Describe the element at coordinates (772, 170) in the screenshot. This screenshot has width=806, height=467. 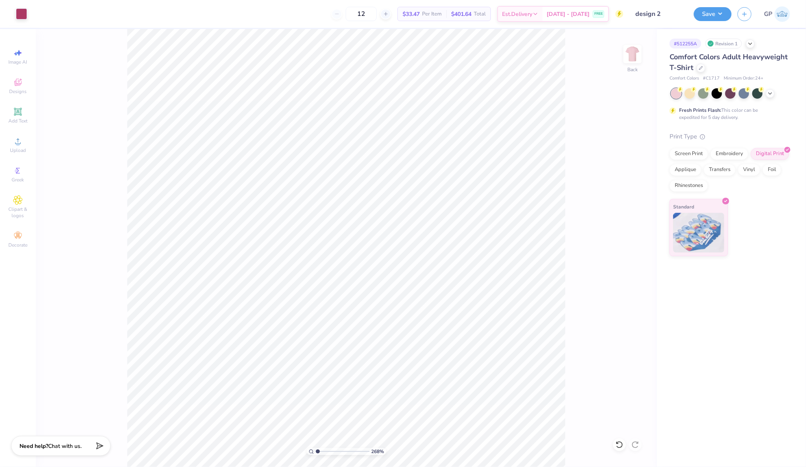
I see `div: Foil` at that location.